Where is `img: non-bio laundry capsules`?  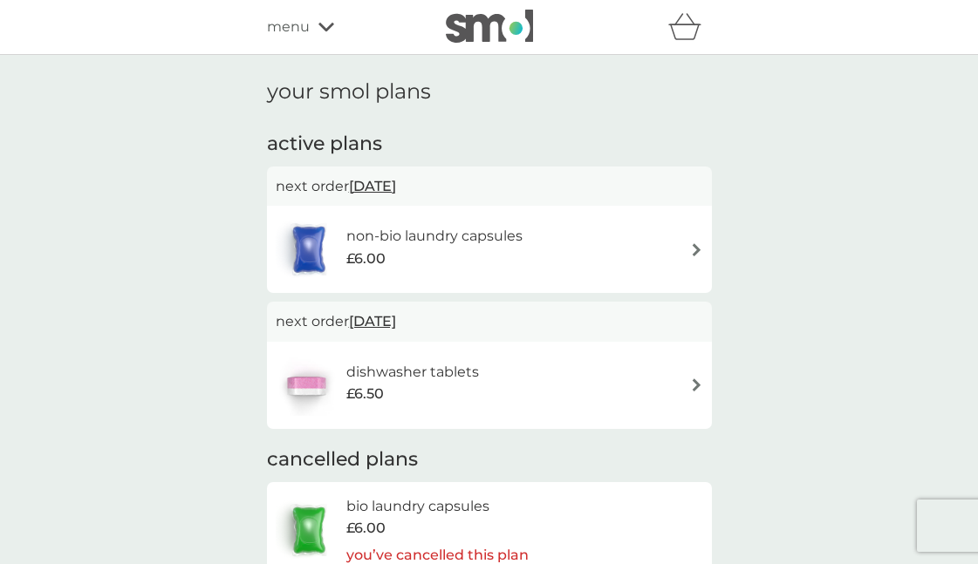
img: non-bio laundry capsules is located at coordinates (309, 249).